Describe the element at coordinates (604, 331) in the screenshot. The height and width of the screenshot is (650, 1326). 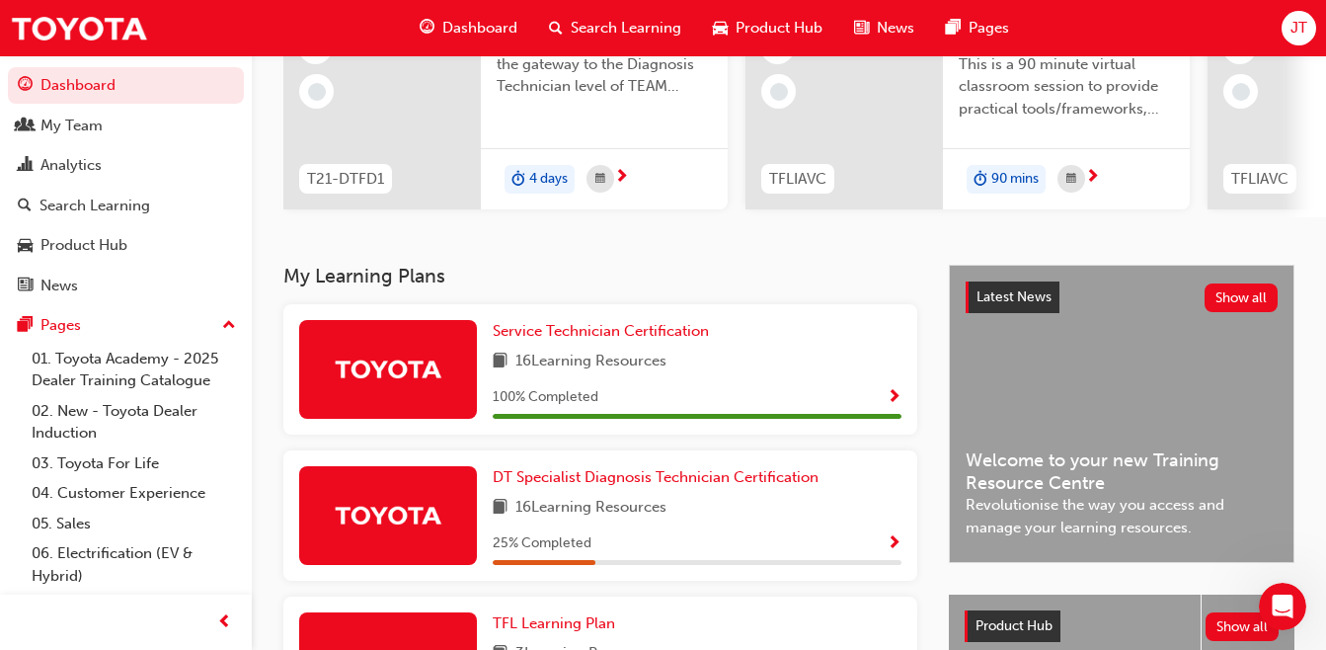
I see `a: Service Technician Certification` at that location.